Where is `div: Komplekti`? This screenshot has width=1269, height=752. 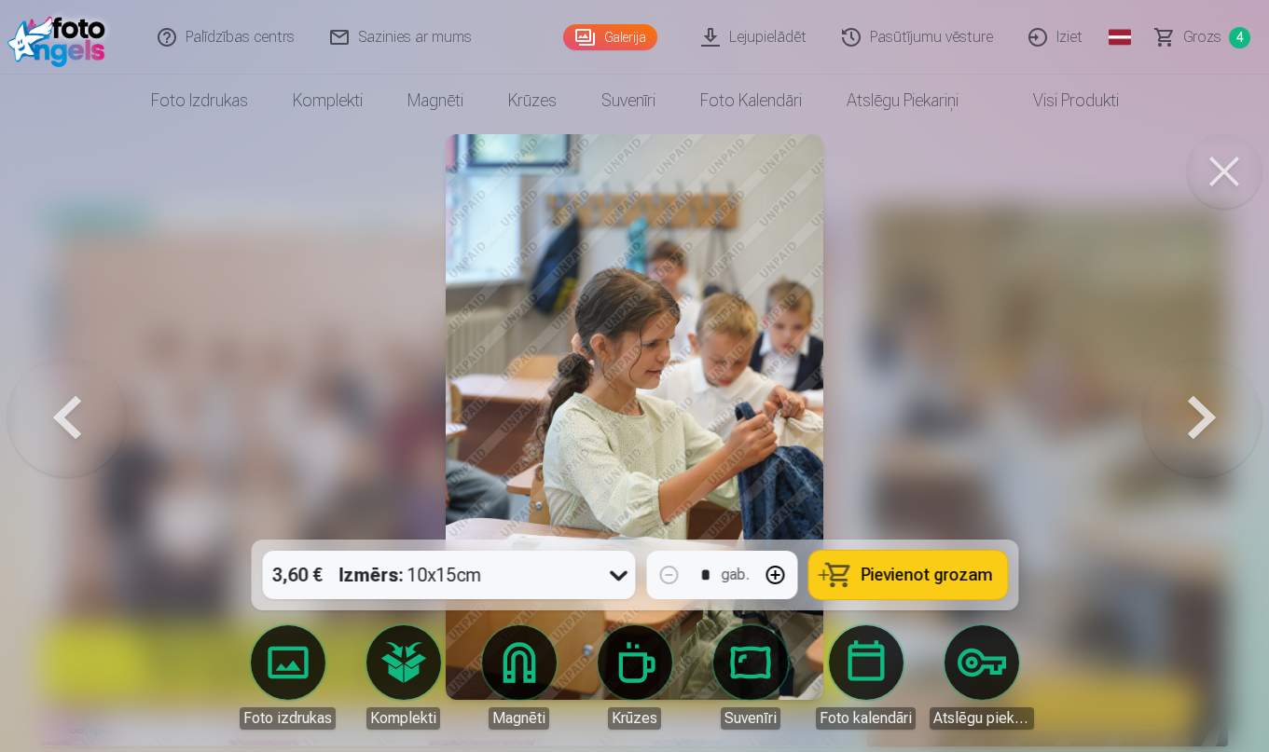
div: Komplekti is located at coordinates (403, 719).